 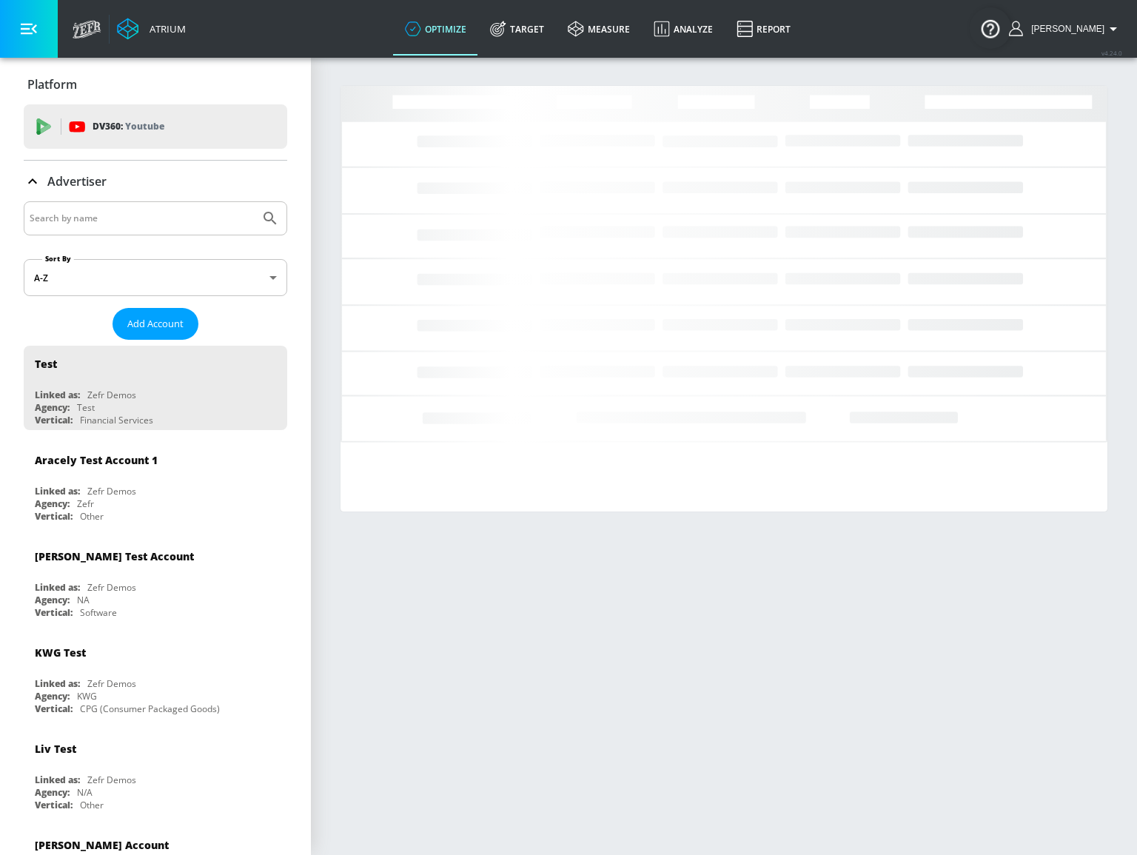 I want to click on input: Search by name, so click(x=141, y=218).